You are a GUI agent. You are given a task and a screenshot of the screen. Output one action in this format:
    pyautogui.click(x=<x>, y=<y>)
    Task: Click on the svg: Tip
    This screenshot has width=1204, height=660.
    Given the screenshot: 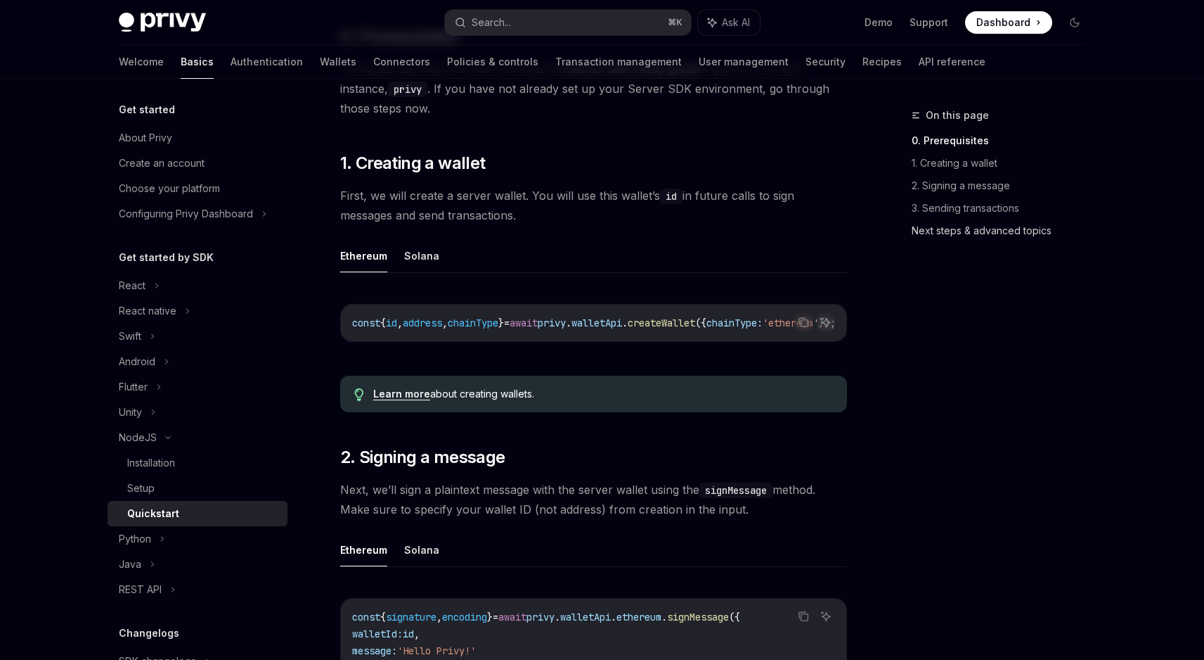 What is the action you would take?
    pyautogui.click(x=359, y=394)
    